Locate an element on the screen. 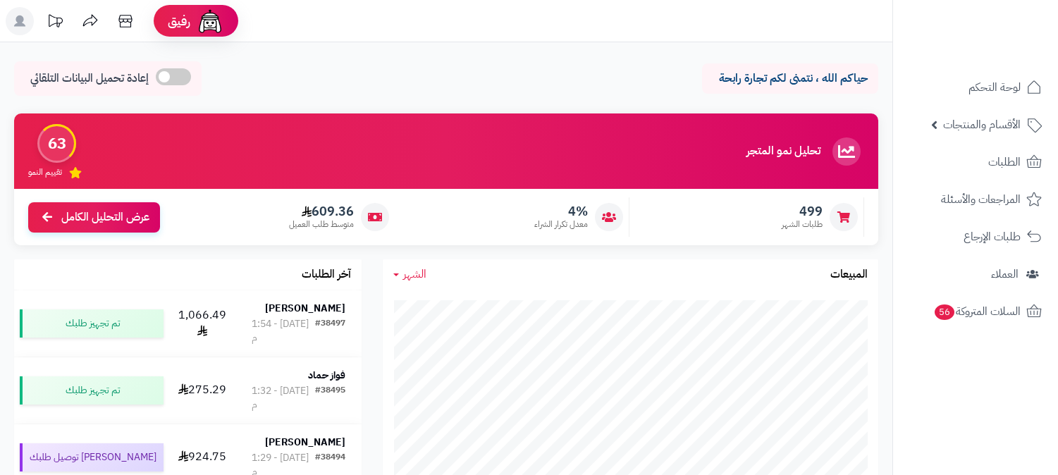 This screenshot has height=475, width=1058. span: 4% is located at coordinates (561, 211).